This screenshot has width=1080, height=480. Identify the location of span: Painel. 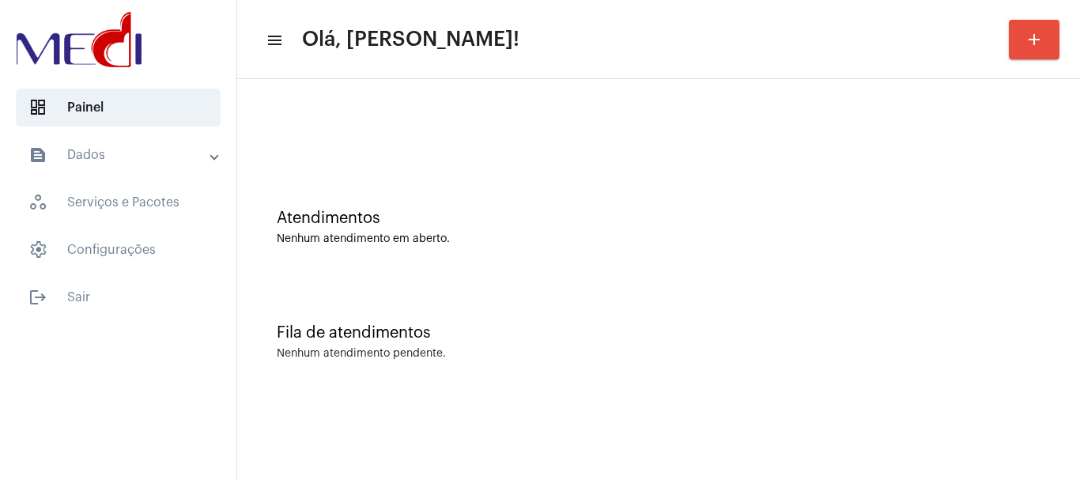
(118, 108).